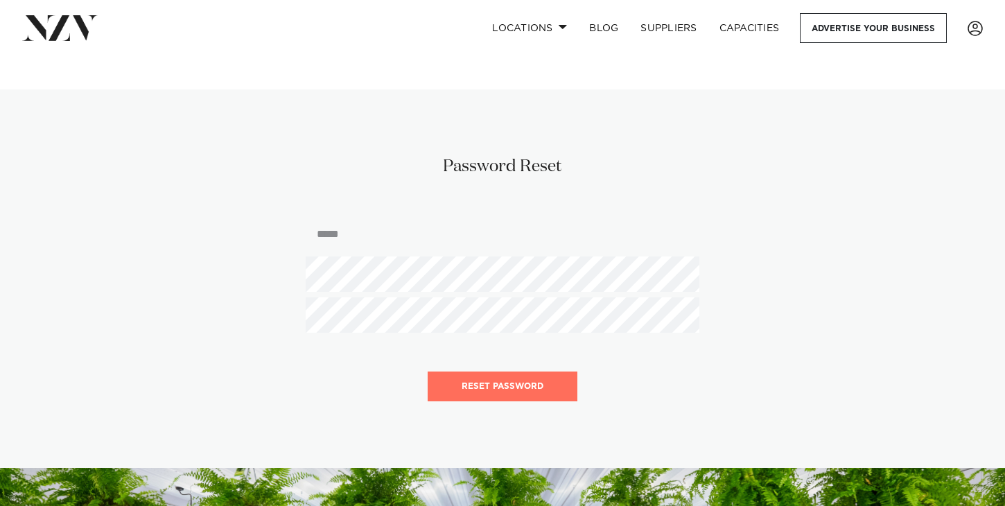 Image resolution: width=1005 pixels, height=506 pixels. I want to click on a: Advertise your business, so click(873, 28).